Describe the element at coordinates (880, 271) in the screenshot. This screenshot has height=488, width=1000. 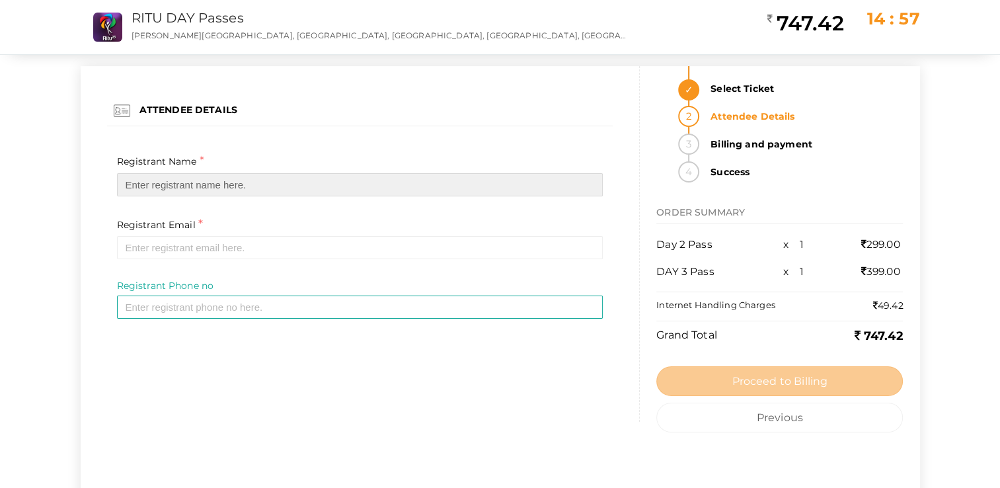
I see `span: 399.00` at that location.